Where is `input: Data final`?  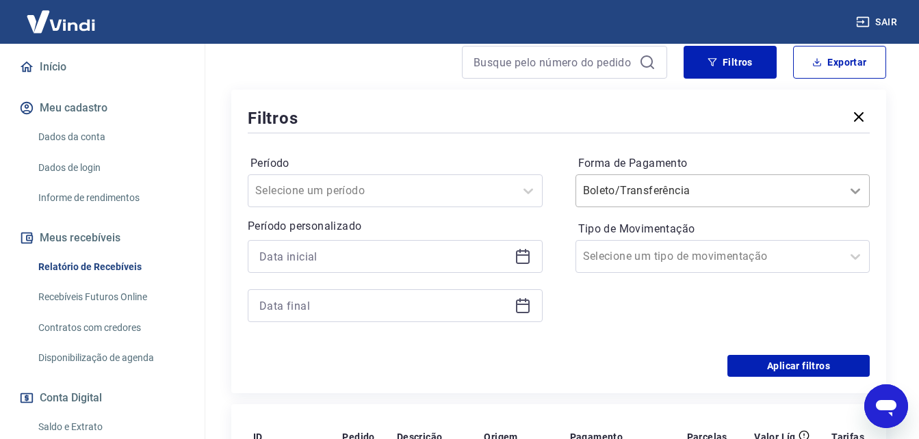 input: Data final is located at coordinates (384, 306).